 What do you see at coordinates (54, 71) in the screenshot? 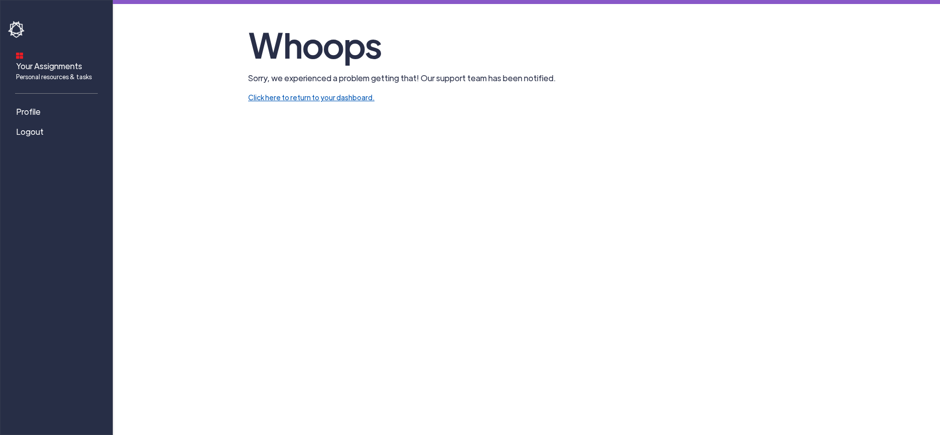
I see `span: Your Assignments` at bounding box center [54, 71].